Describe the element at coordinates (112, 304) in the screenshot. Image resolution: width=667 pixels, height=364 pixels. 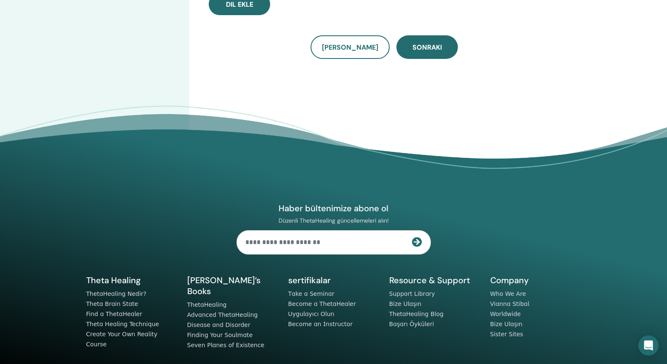
I see `a: Theta Brain State` at that location.